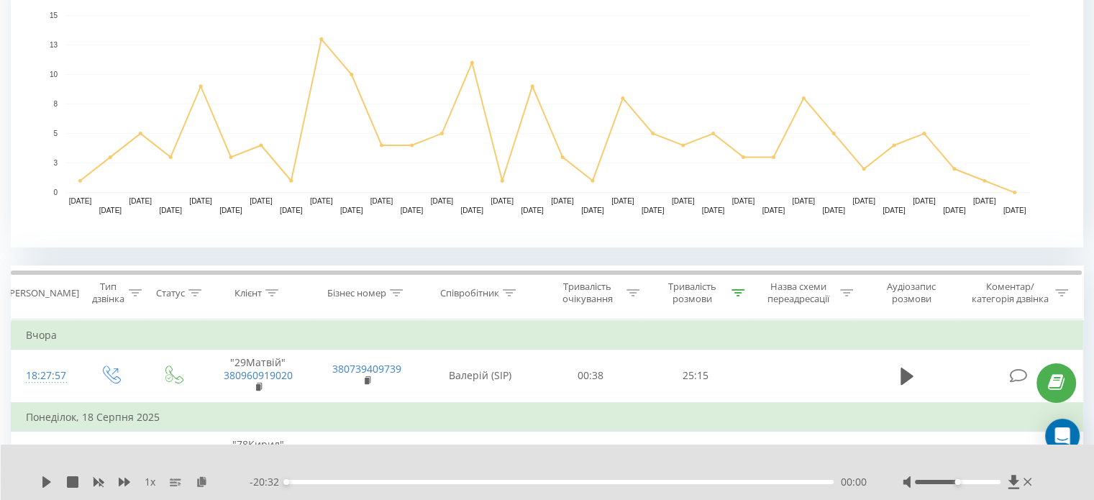  What do you see at coordinates (798, 293) in the screenshot?
I see `div: Назва схеми переадресації` at bounding box center [798, 293].